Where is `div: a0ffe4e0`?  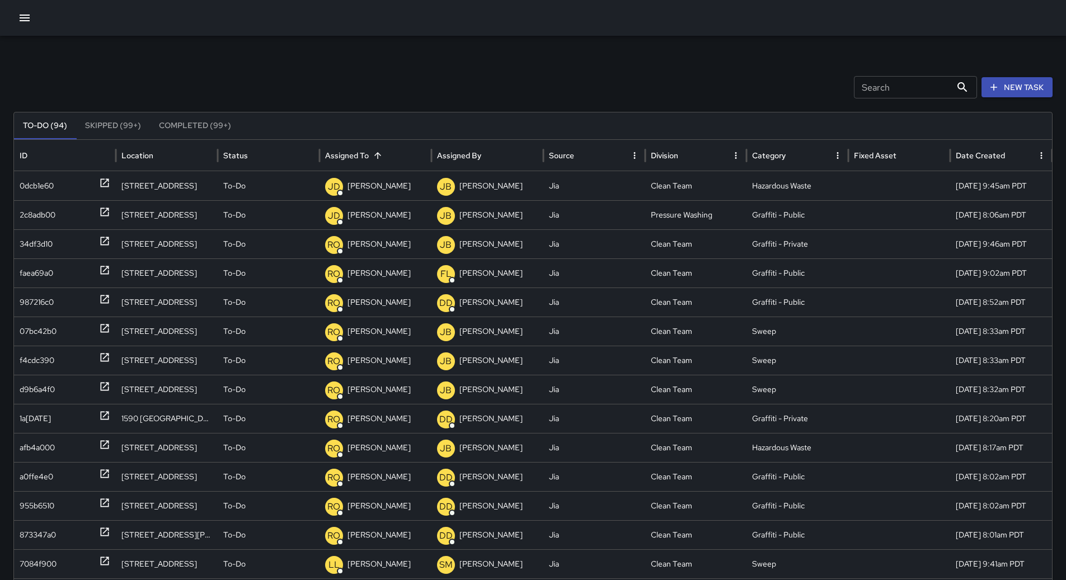
div: a0ffe4e0 is located at coordinates (36, 477).